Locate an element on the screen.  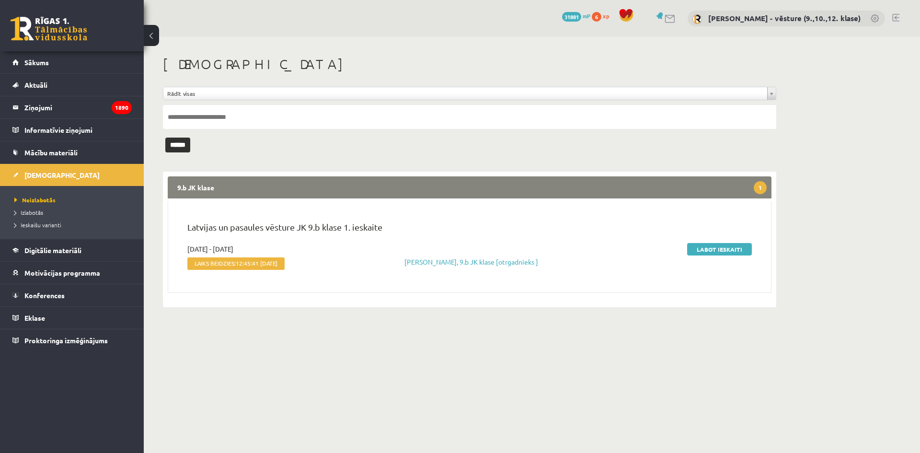
span: Rādīt visas is located at coordinates (465, 93).